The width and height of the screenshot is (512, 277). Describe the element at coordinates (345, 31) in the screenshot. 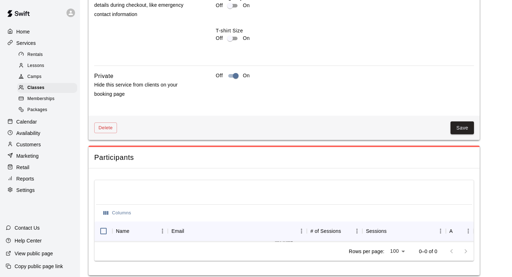

I see `label: T-shirt Size` at that location.